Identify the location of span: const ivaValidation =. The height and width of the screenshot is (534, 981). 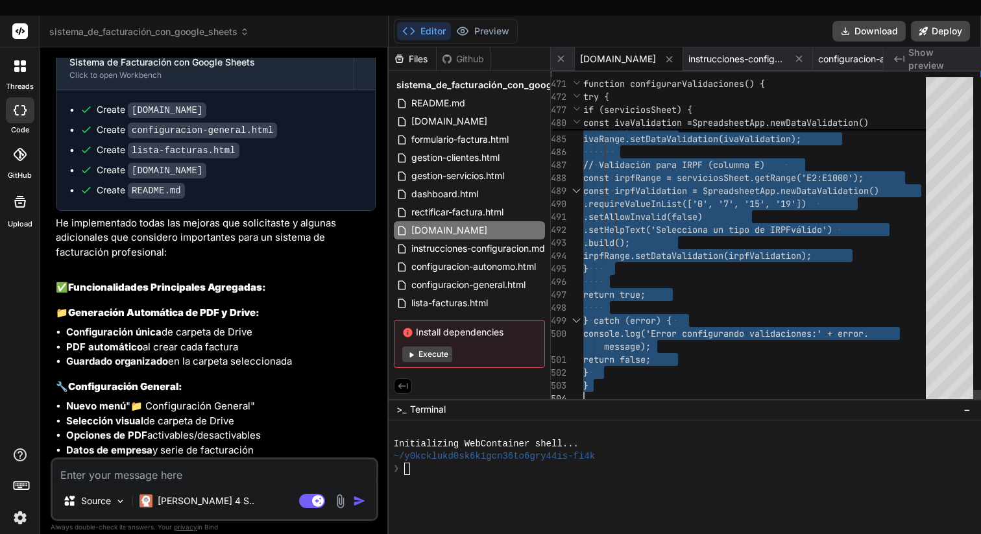
(638, 123).